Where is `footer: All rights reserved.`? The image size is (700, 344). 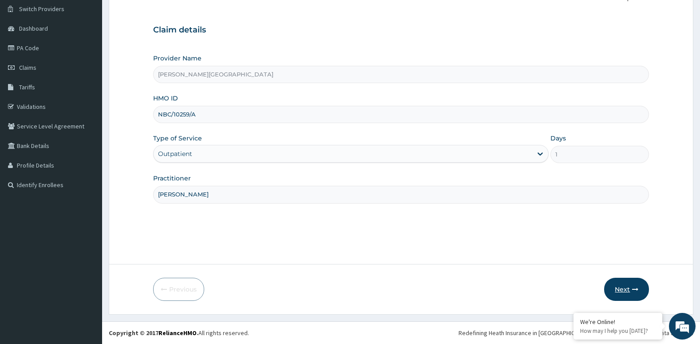 footer: All rights reserved. is located at coordinates (401, 332).